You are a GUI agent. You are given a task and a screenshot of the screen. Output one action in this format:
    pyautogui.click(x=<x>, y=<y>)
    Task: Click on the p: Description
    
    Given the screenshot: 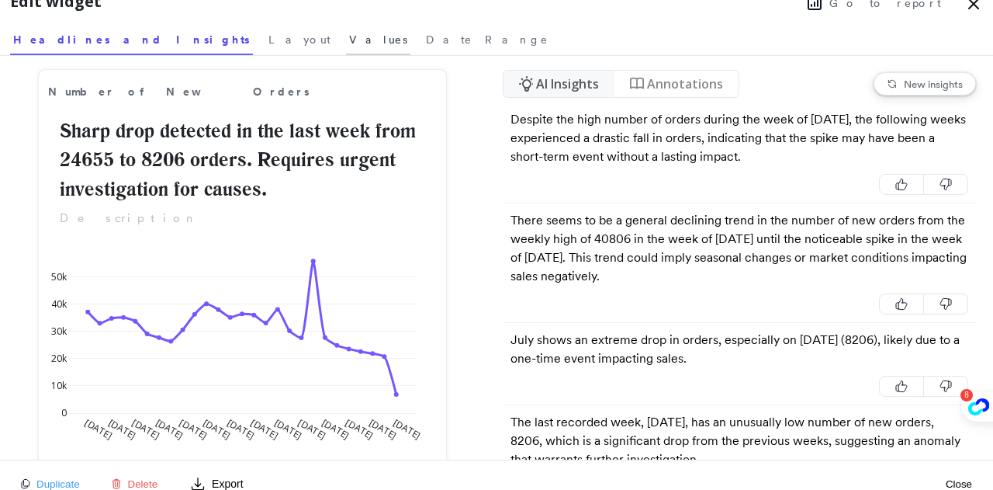 What is the action you would take?
    pyautogui.click(x=242, y=218)
    